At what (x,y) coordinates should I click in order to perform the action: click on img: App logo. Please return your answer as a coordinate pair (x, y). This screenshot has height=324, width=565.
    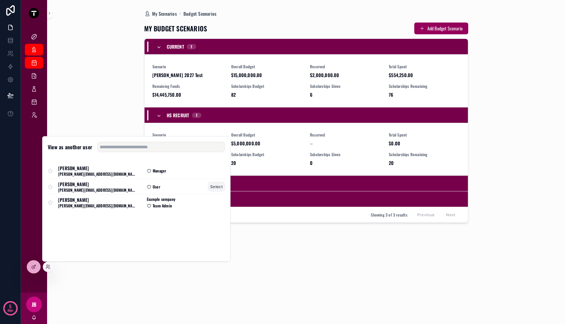
    Looking at the image, I should click on (34, 13).